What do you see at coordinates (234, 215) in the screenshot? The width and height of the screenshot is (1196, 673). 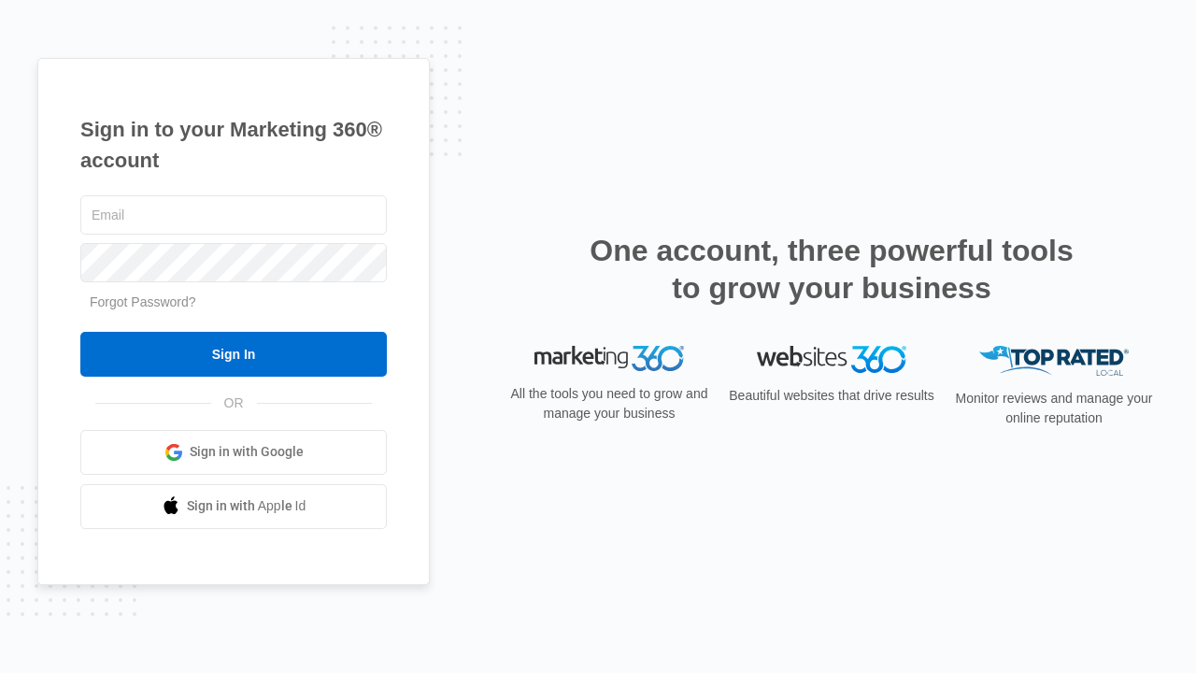 I see `input: Email` at bounding box center [234, 215].